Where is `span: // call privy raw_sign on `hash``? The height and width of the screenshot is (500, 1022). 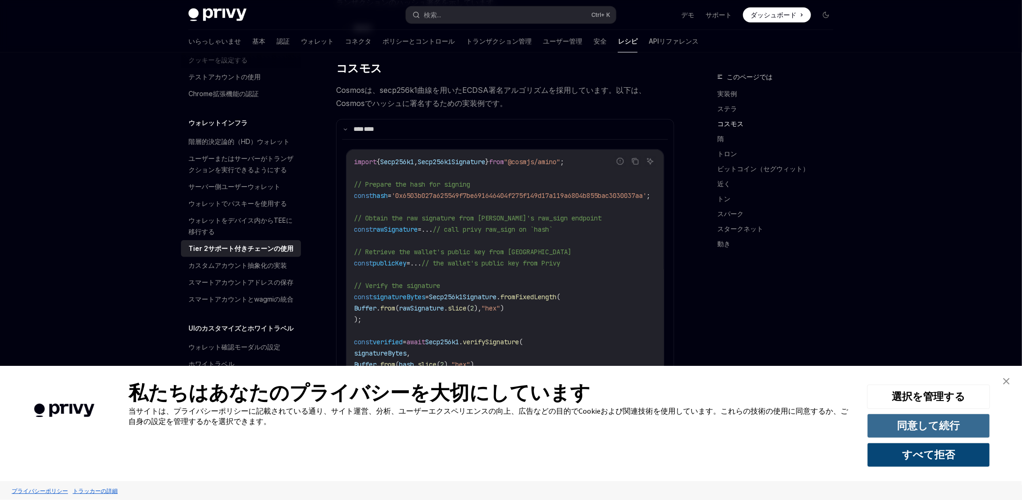 span: // call privy raw_sign on `hash` is located at coordinates (493, 229).